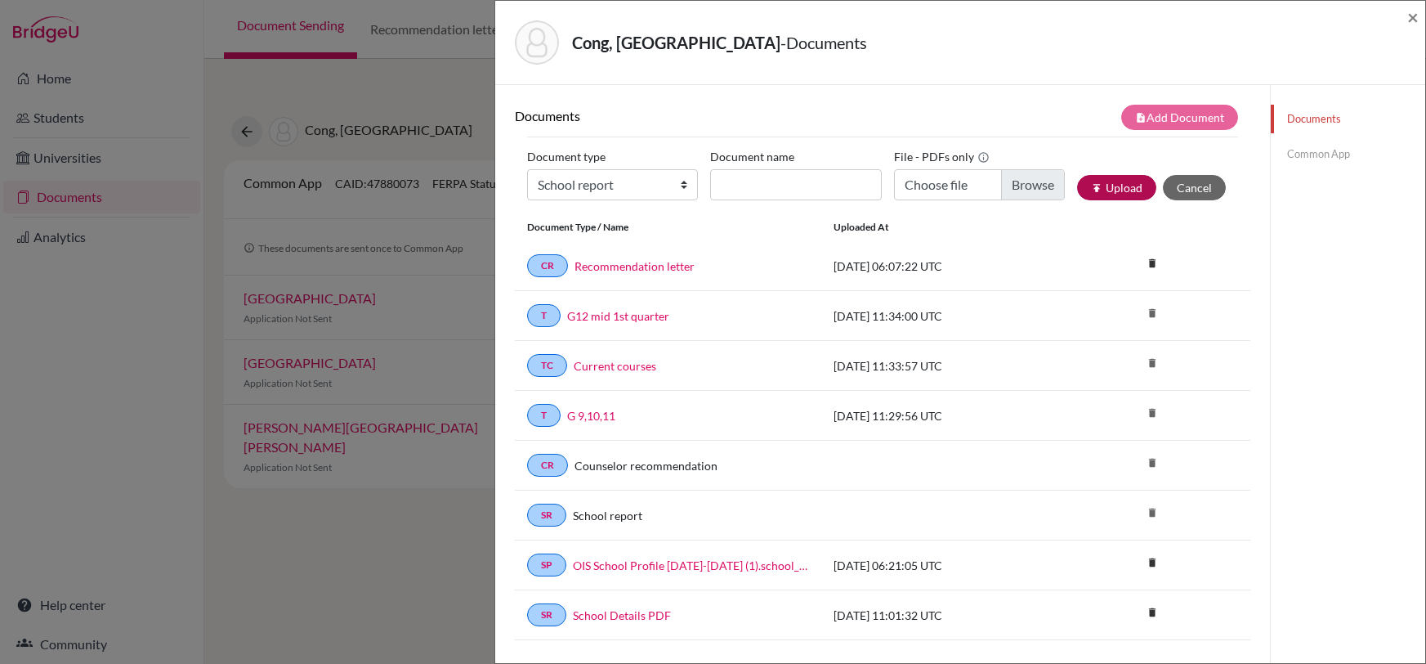 The height and width of the screenshot is (664, 1426). What do you see at coordinates (752, 156) in the screenshot?
I see `label: Document name` at bounding box center [752, 156].